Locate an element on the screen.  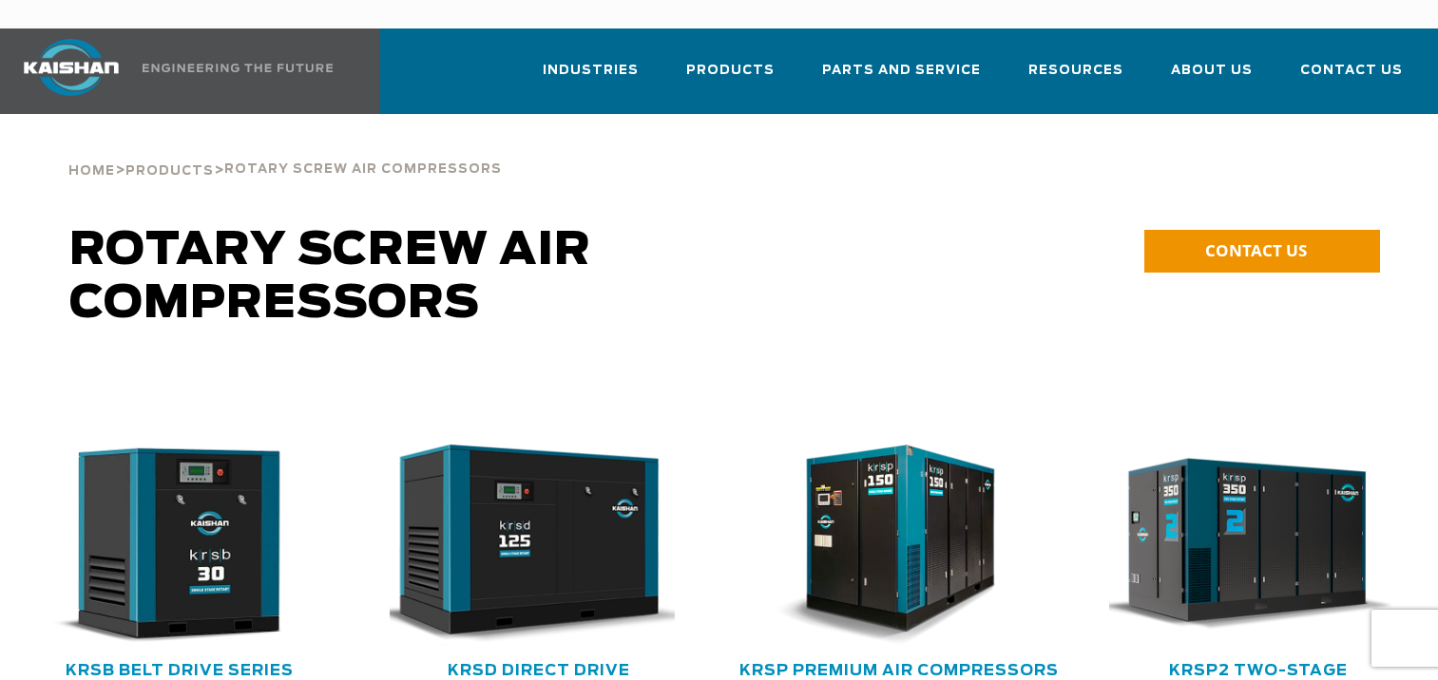
span: CONTACT US is located at coordinates (1255, 250).